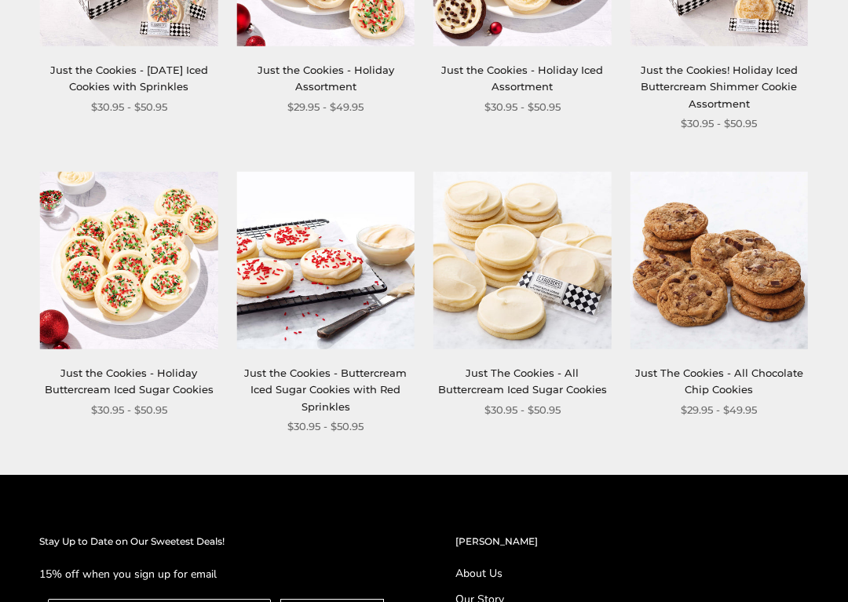  I want to click on img: Just the Cookies - Holiday Buttercream Iced Sugar Cookies, so click(129, 261).